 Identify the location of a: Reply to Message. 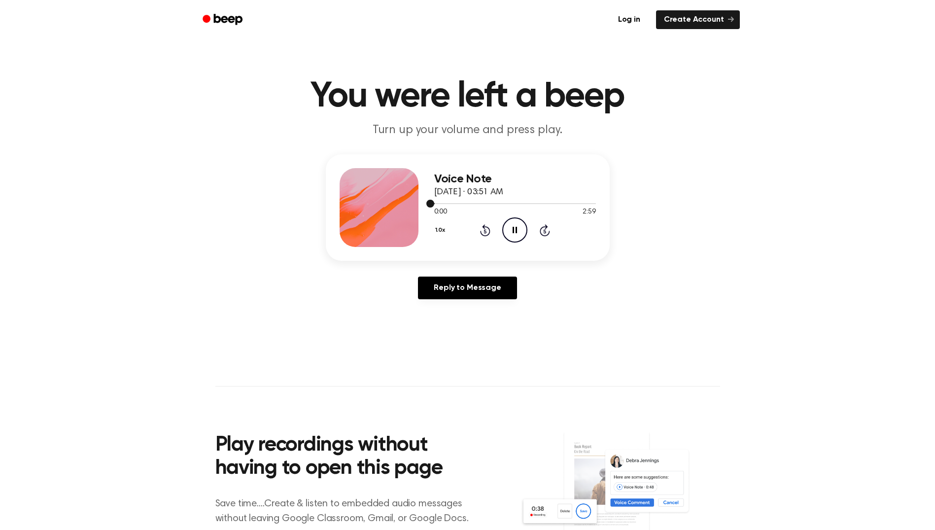
(467, 288).